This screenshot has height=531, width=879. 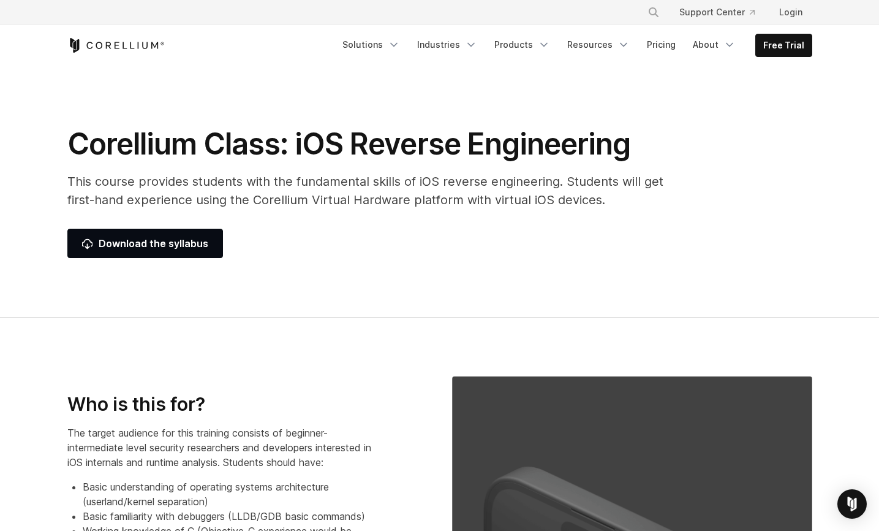 I want to click on h1: Corellium Class: iOS Reverse Engineering, so click(x=374, y=144).